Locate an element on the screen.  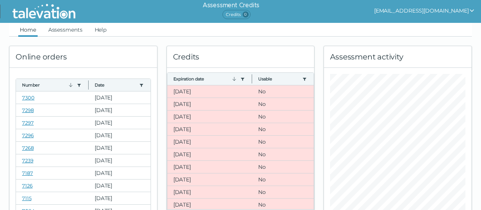
h6: Assessment Credits is located at coordinates (231, 5).